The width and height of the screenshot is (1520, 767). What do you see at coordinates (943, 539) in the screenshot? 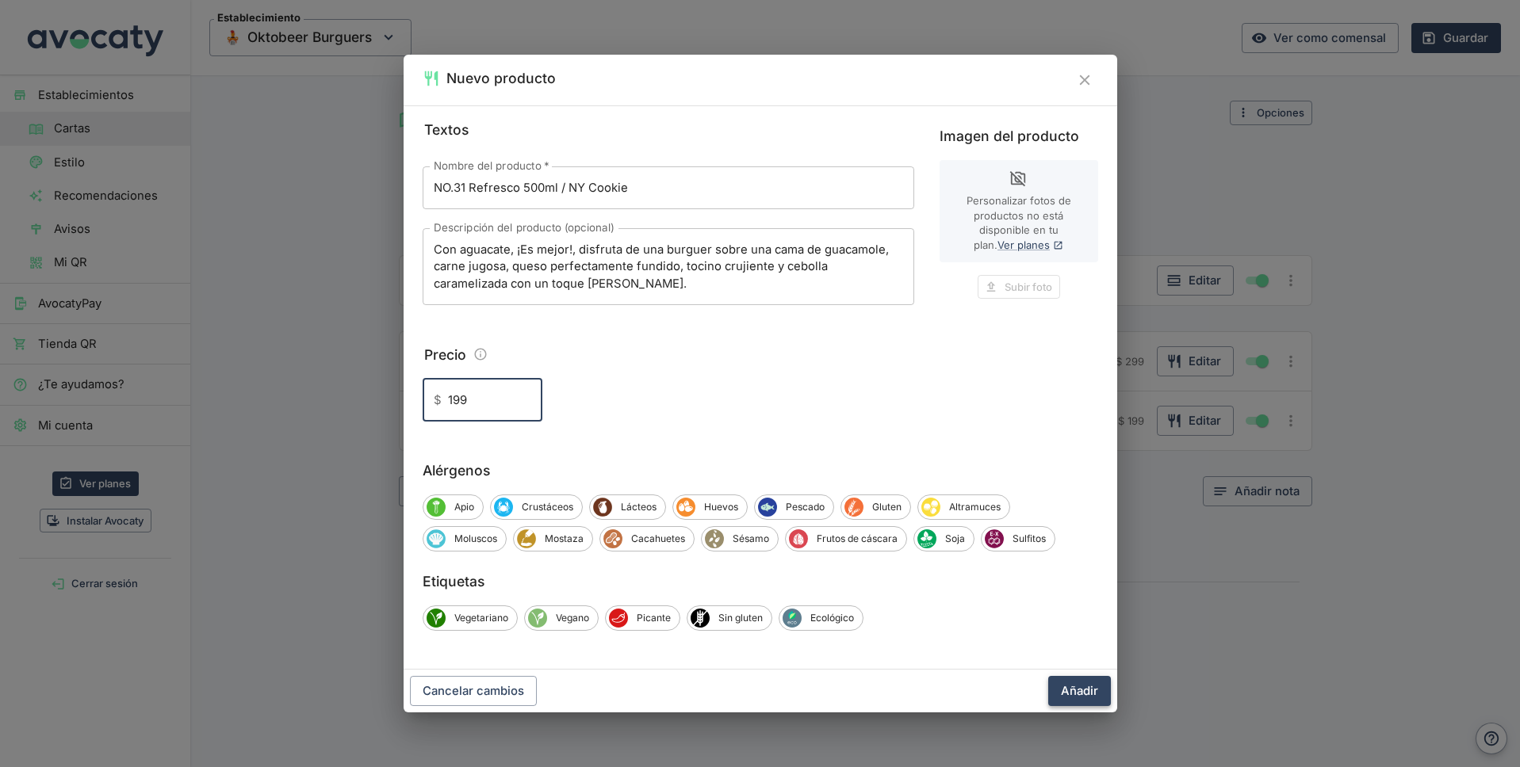
I see `div: SojaSoja` at bounding box center [943, 539].